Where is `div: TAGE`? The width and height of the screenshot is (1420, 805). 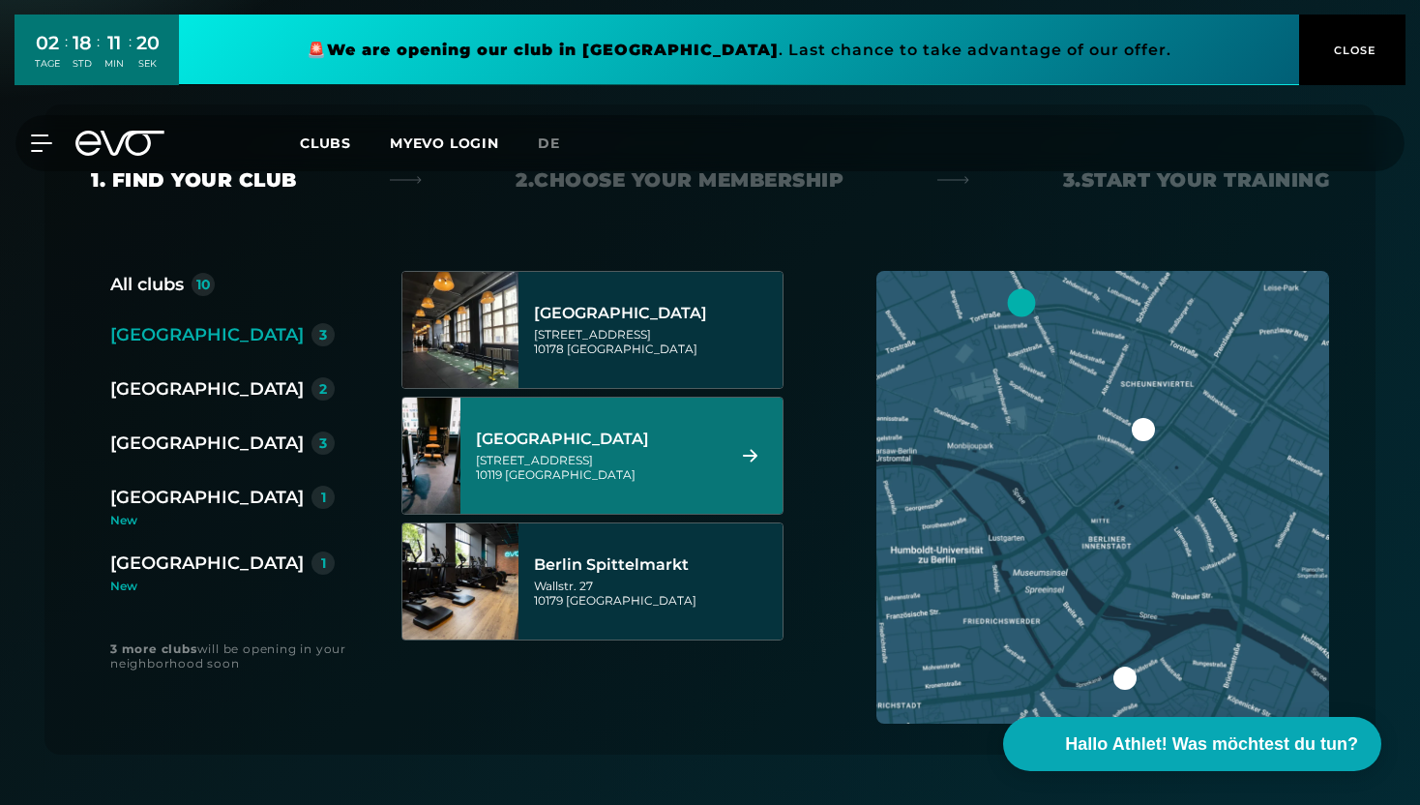 div: TAGE is located at coordinates (47, 64).